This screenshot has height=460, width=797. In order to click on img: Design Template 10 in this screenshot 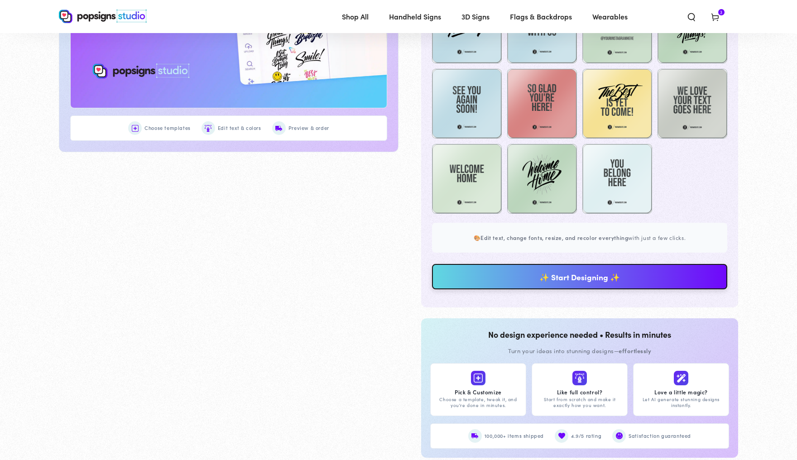, I will do `click(542, 104)`.